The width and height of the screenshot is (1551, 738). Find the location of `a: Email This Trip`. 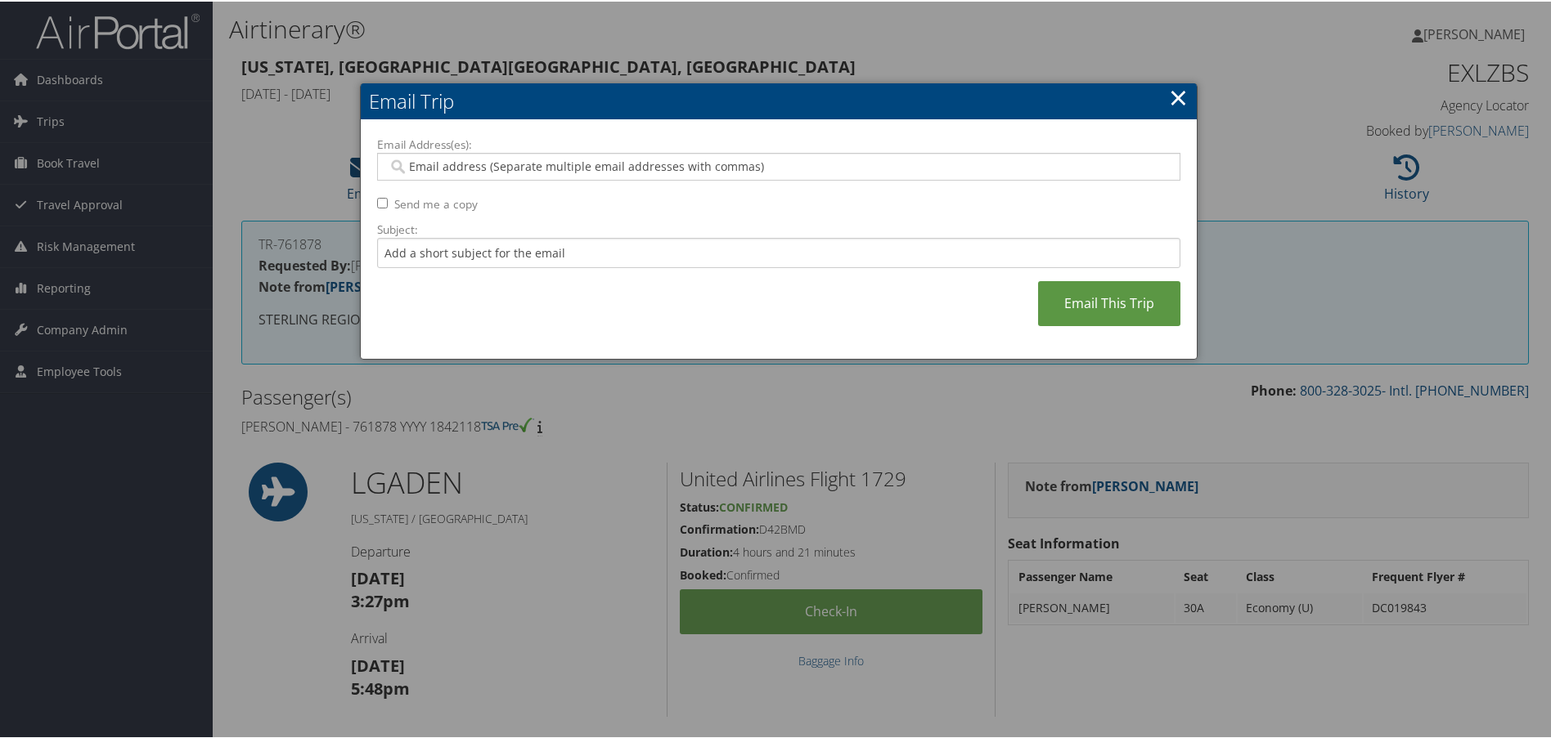

a: Email This Trip is located at coordinates (1109, 302).